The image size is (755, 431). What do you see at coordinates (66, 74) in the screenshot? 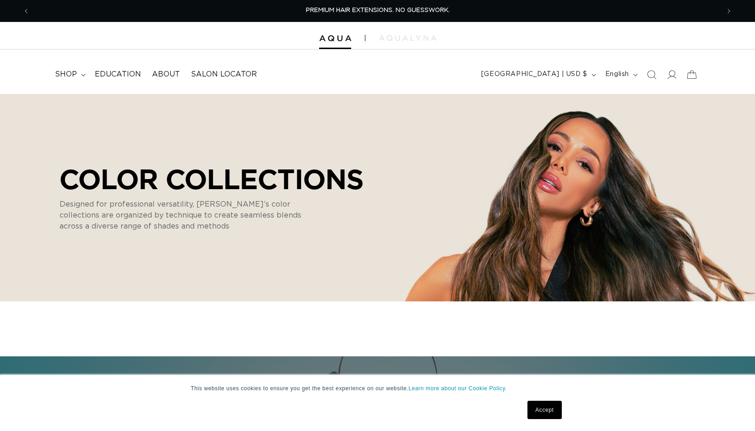
I see `span: shop` at bounding box center [66, 74].